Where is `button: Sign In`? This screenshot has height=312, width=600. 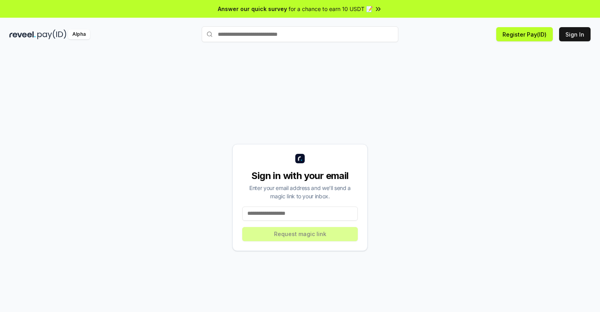 button: Sign In is located at coordinates (575, 34).